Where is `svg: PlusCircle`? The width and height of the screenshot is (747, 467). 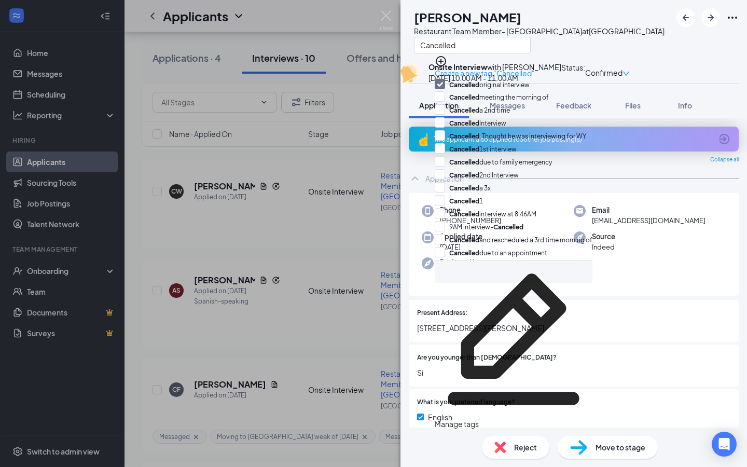
svg: PlusCircle is located at coordinates (441, 61).